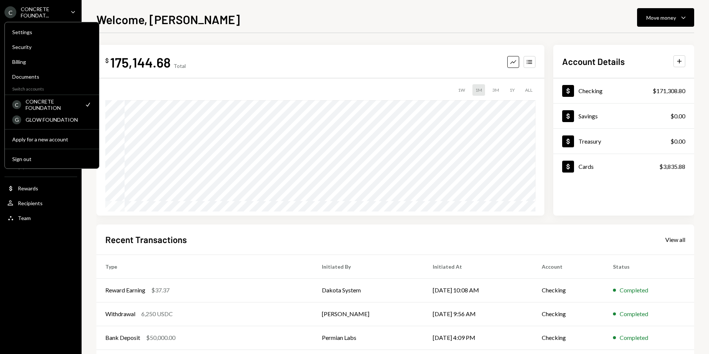 This screenshot has height=354, width=709. What do you see at coordinates (52, 139) in the screenshot?
I see `div: Apply for a new account` at bounding box center [52, 139].